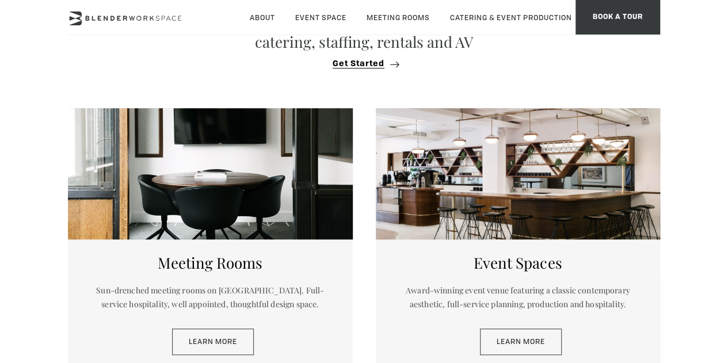  I want to click on a: Learn More, so click(213, 342).